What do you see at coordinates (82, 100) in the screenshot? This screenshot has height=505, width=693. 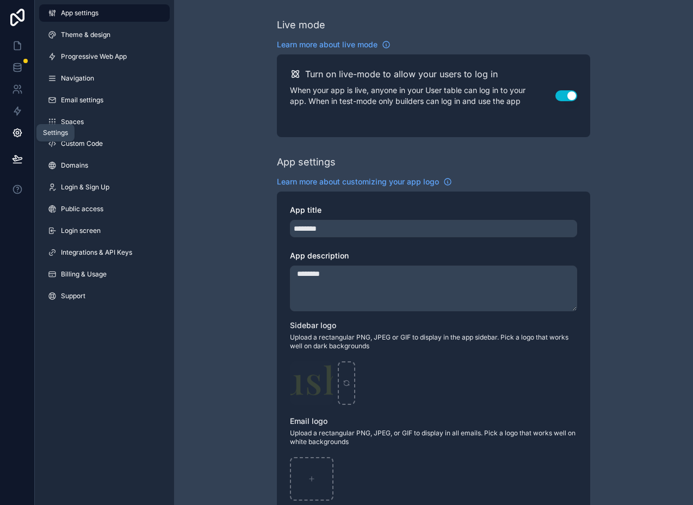 I see `span: Email settings` at bounding box center [82, 100].